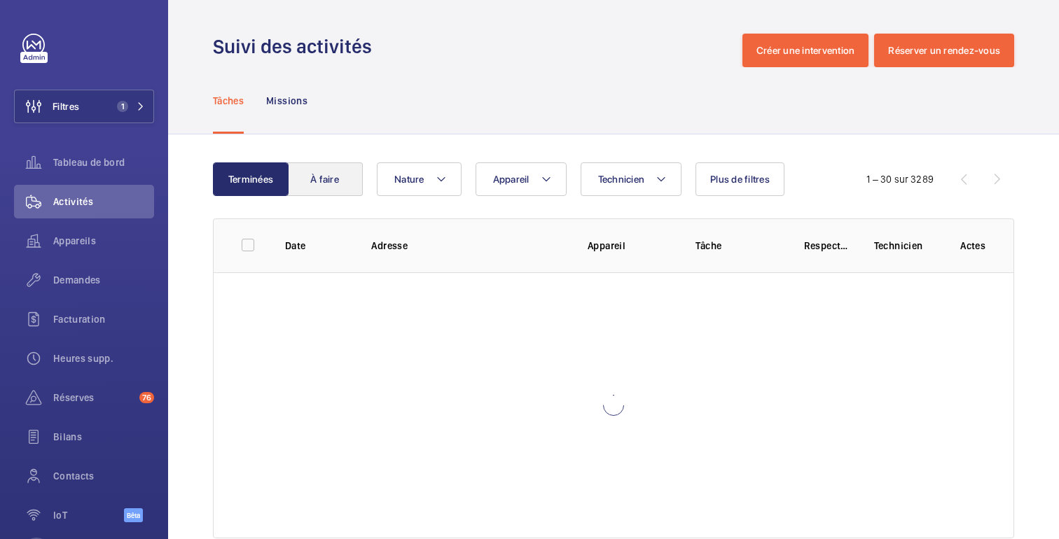 The image size is (1059, 539). What do you see at coordinates (74, 241) in the screenshot?
I see `font: Appareils` at bounding box center [74, 241].